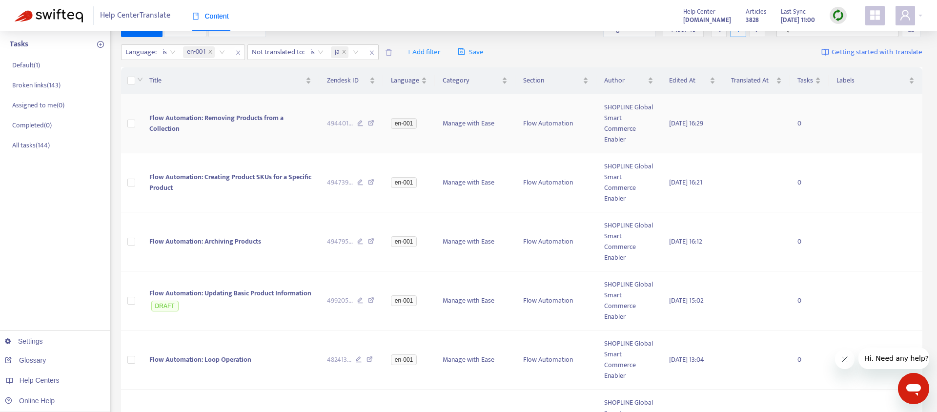  What do you see at coordinates (26, 65) in the screenshot?
I see `p: Default ( 1 )` at bounding box center [26, 65].